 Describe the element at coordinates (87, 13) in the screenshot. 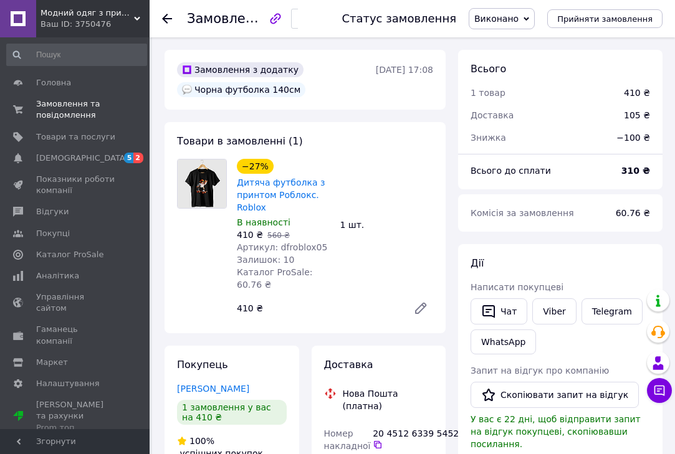

I see `span: Модний одяг з принтом` at that location.